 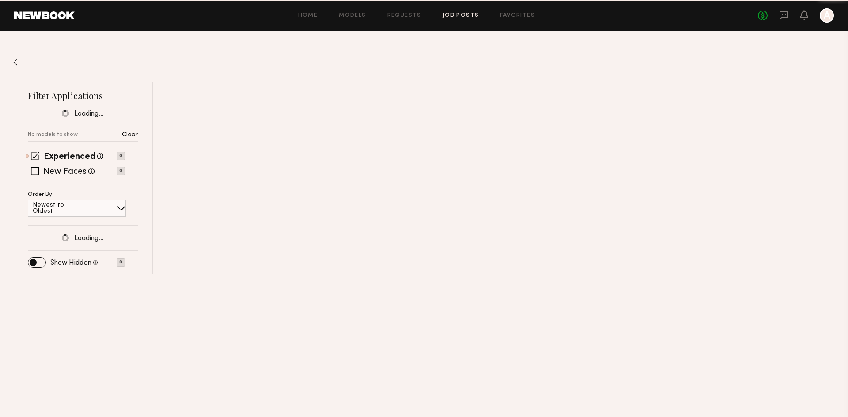 What do you see at coordinates (69, 157) in the screenshot?
I see `label: Experienced` at bounding box center [69, 157].